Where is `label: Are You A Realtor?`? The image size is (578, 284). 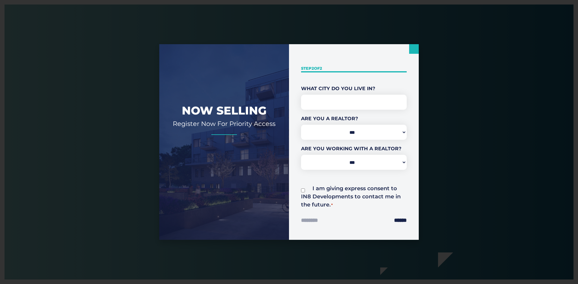
label: Are You A Realtor? is located at coordinates (354, 119).